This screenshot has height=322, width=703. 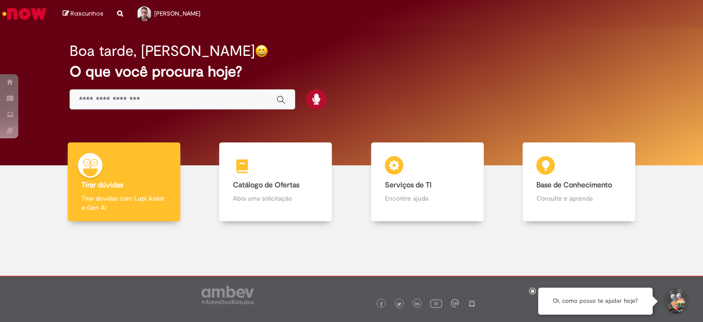 What do you see at coordinates (276, 182) in the screenshot?
I see `a: Catálogo de Ofertas Abra uma solicitação` at bounding box center [276, 182].